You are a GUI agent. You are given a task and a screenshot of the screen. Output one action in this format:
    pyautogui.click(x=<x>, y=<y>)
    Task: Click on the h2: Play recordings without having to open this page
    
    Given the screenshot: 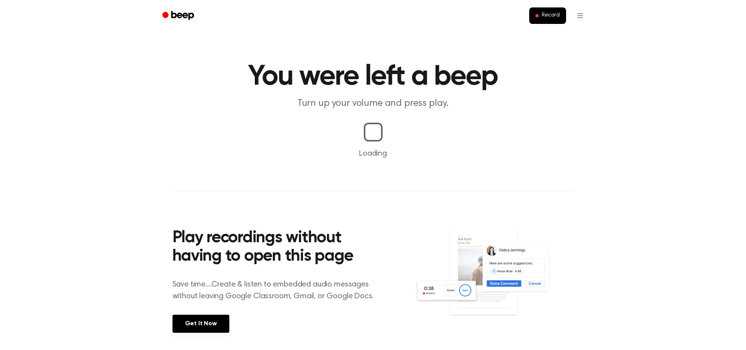 What is the action you would take?
    pyautogui.click(x=278, y=247)
    